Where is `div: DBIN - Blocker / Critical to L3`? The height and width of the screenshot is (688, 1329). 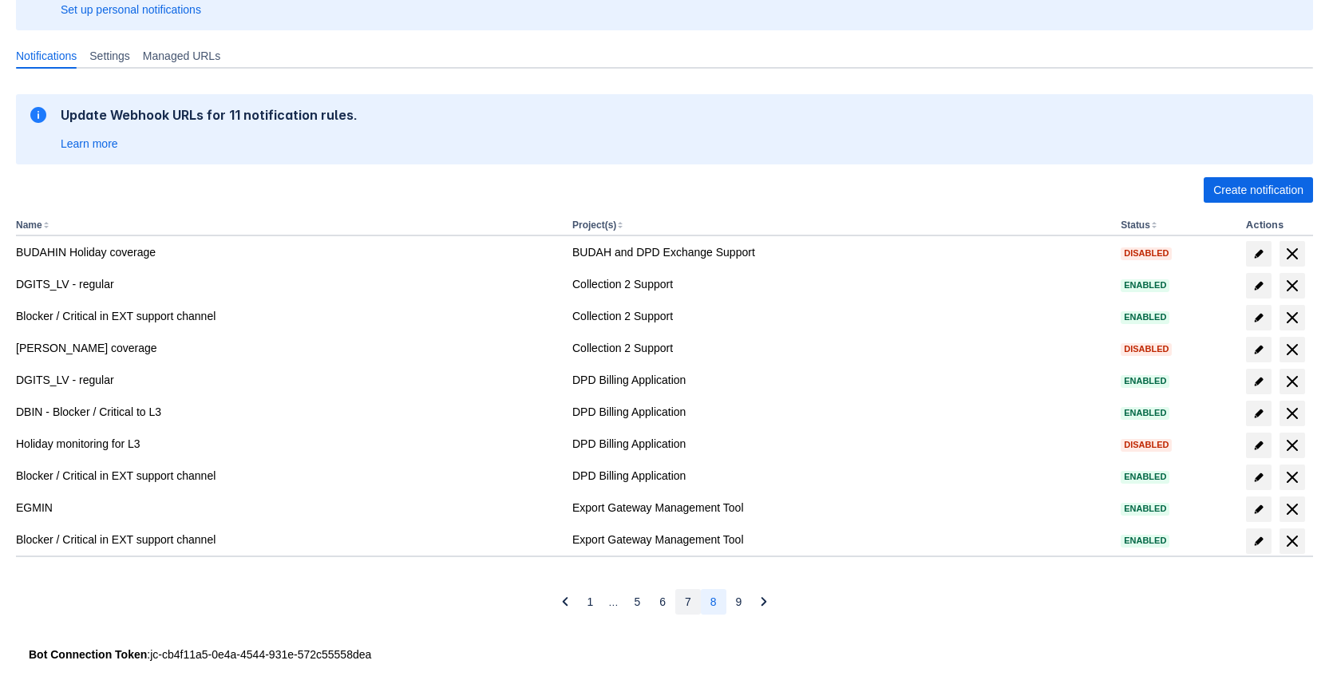
div: DBIN - Blocker / Critical to L3 is located at coordinates (287, 412).